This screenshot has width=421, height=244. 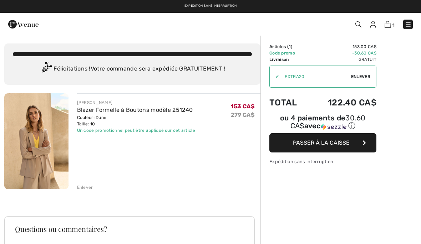 What do you see at coordinates (361, 77) in the screenshot?
I see `span: Enlever` at bounding box center [361, 77].